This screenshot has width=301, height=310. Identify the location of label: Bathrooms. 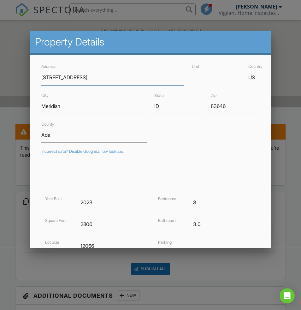
(168, 221).